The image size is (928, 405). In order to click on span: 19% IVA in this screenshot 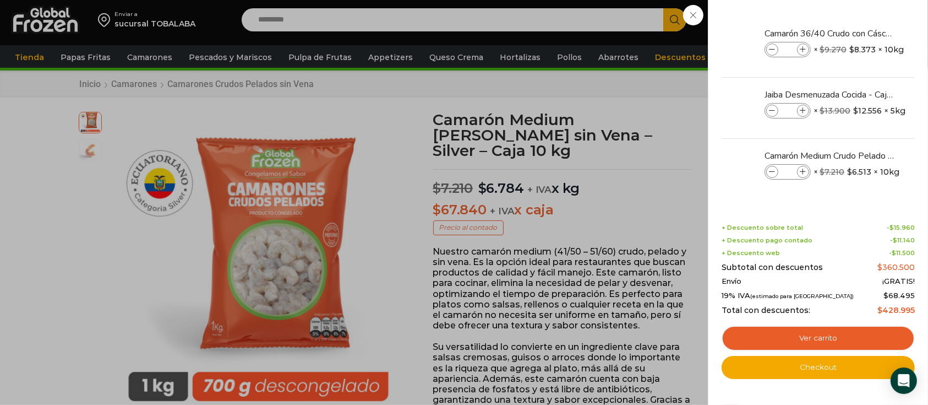, I will do `click(788, 296)`.